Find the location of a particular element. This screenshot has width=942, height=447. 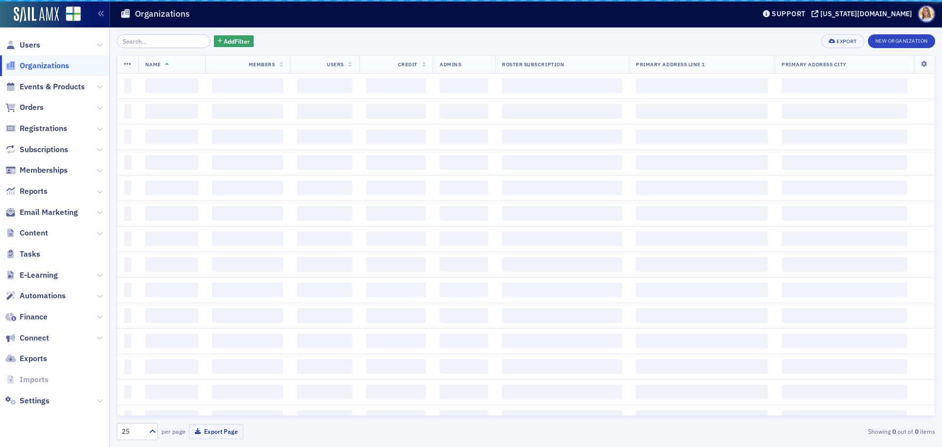

a: New Organization is located at coordinates (901, 40).